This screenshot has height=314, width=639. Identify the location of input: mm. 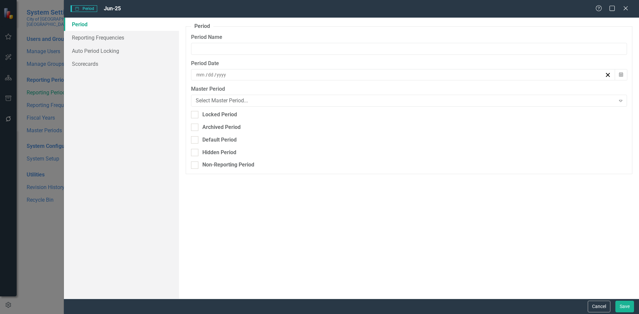
(201, 75).